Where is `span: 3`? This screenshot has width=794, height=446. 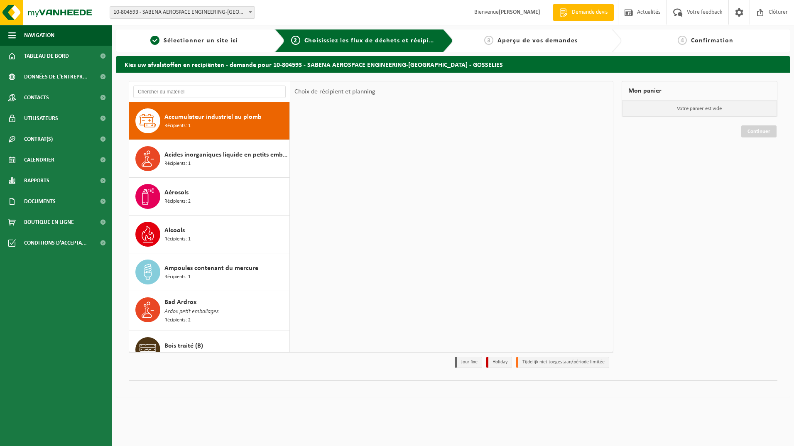
span: 3 is located at coordinates (489, 40).